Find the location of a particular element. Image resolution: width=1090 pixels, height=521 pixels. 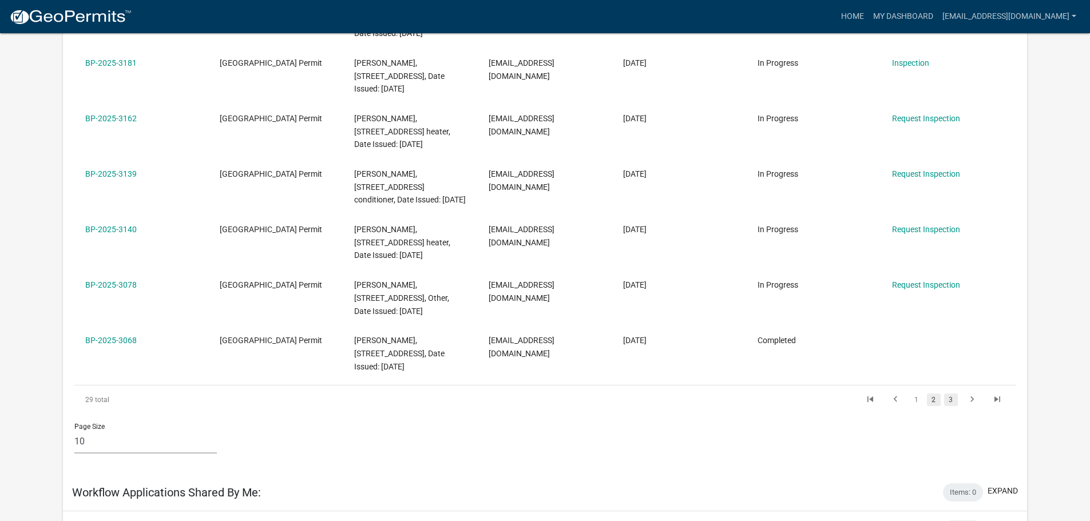

a: BP-2025-3068 is located at coordinates (111, 341).